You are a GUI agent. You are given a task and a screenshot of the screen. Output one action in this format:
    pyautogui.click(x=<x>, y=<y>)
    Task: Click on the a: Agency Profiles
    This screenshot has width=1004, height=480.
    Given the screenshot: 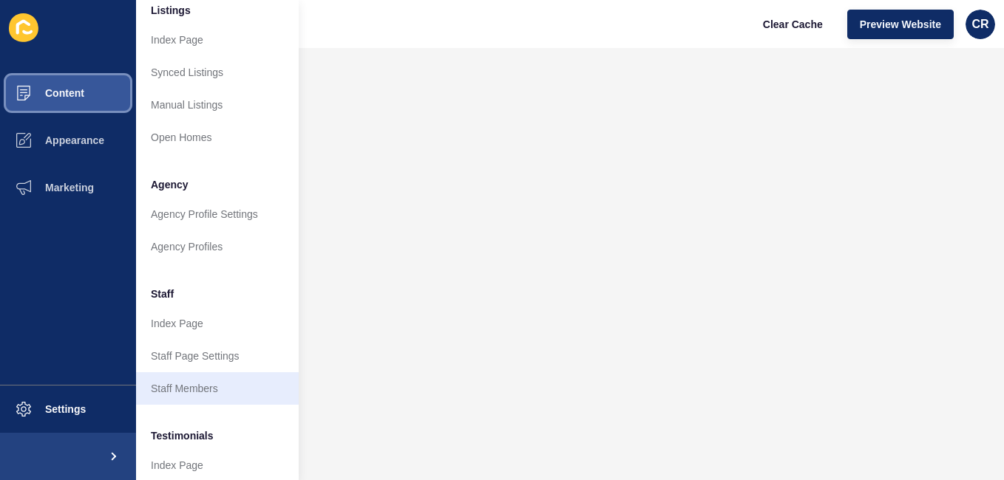 What is the action you would take?
    pyautogui.click(x=217, y=247)
    